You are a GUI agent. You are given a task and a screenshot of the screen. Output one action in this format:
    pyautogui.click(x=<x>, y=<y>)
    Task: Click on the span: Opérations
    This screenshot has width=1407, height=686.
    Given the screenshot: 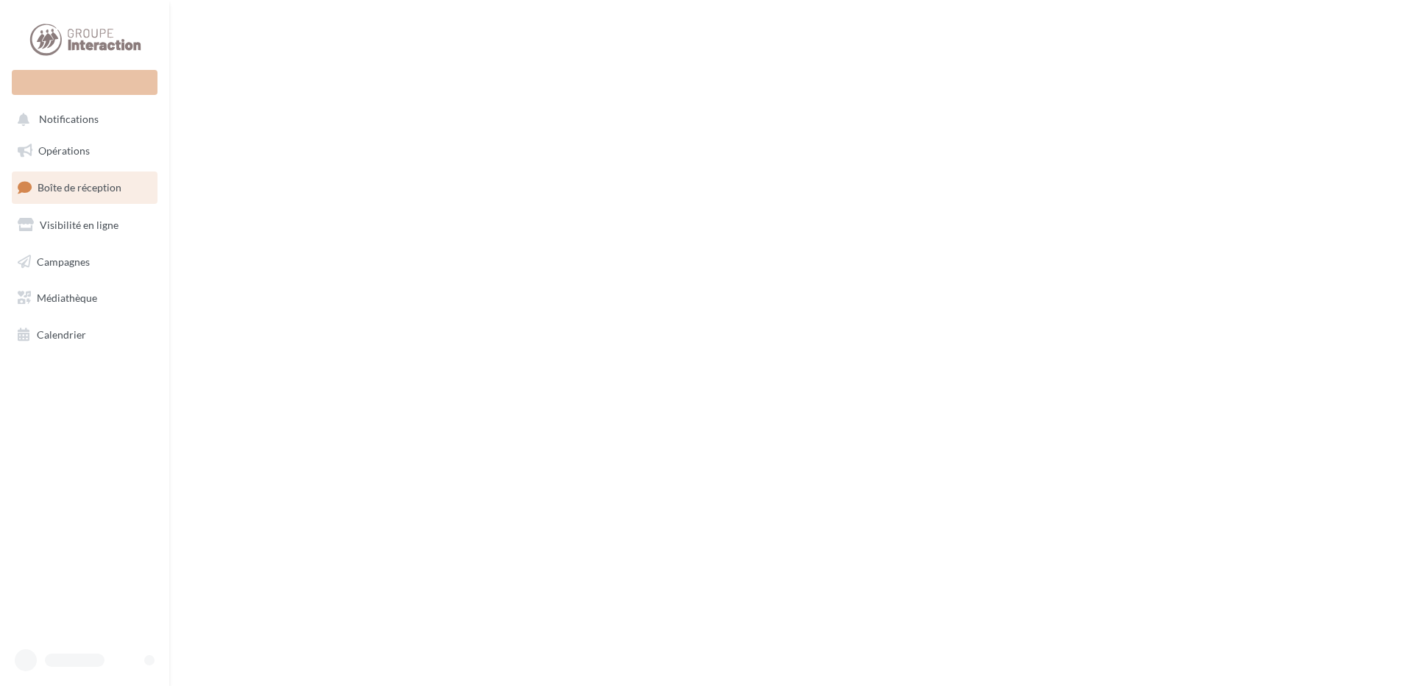 What is the action you would take?
    pyautogui.click(x=64, y=150)
    